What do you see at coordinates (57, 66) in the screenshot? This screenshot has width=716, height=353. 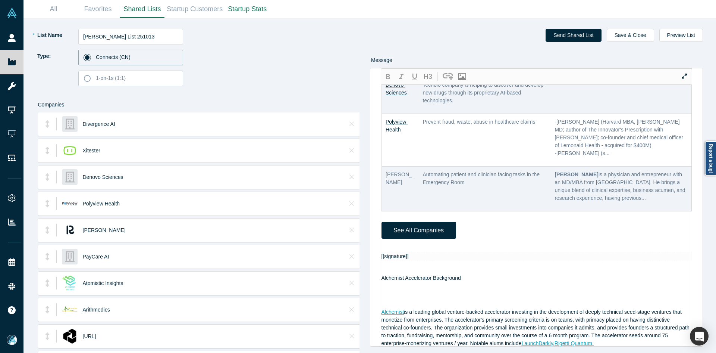 I see `label: Type:` at bounding box center [57, 66].